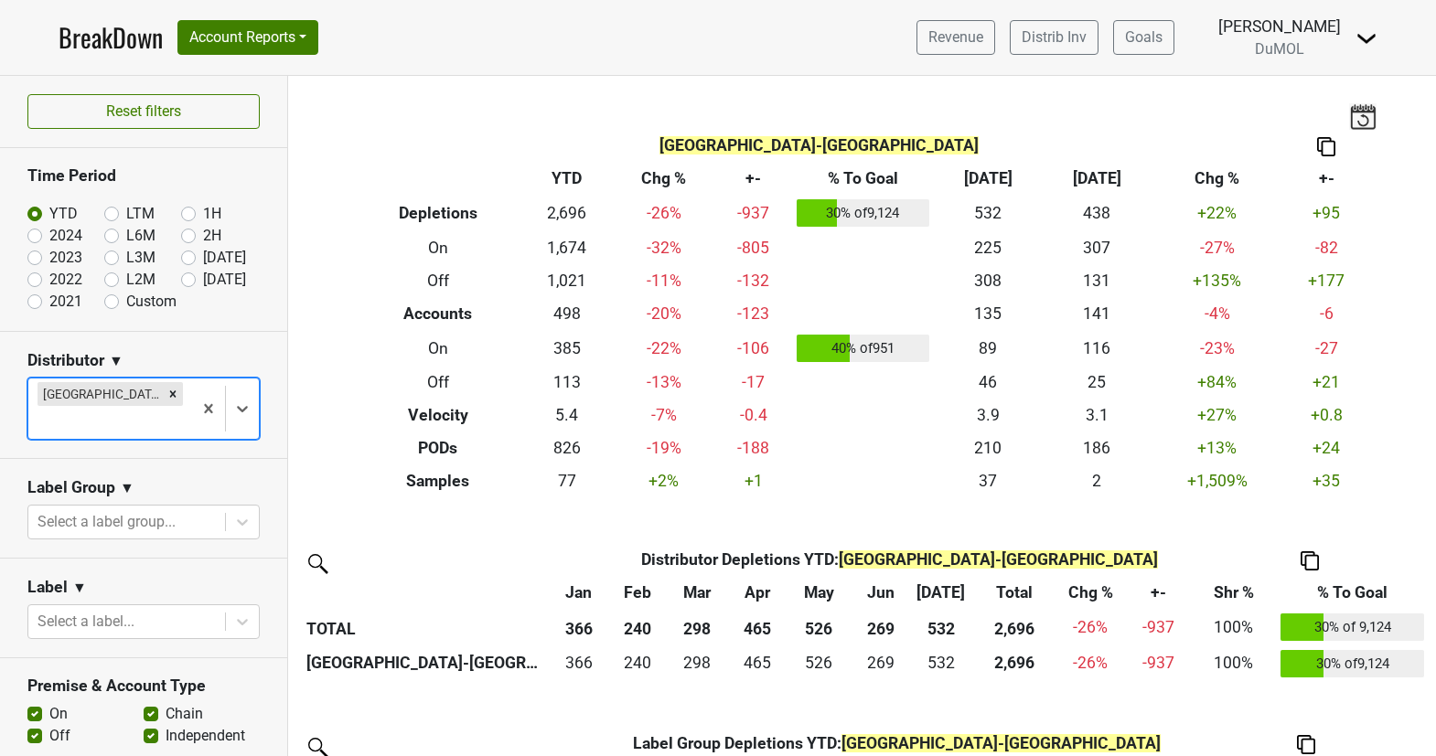 The image size is (1436, 756). What do you see at coordinates (151, 302) in the screenshot?
I see `label: Custom` at bounding box center [151, 302].